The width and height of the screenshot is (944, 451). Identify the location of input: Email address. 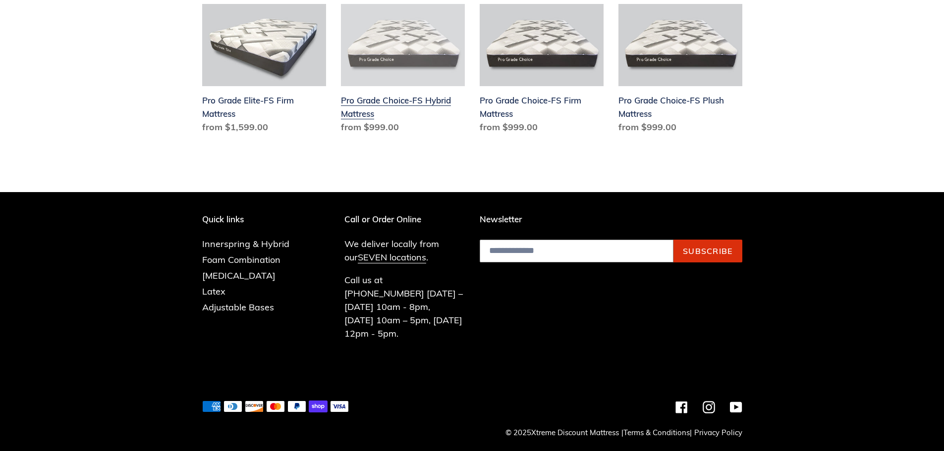
(576, 251).